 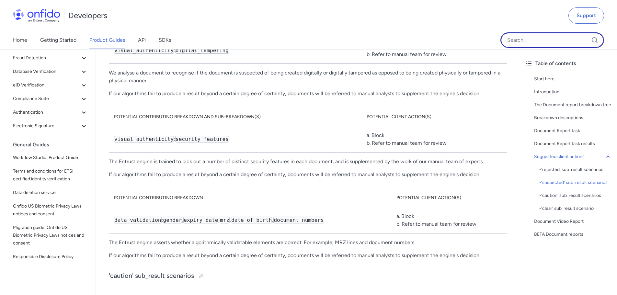 I want to click on span: Responsible Disclosure Policy, so click(x=50, y=257).